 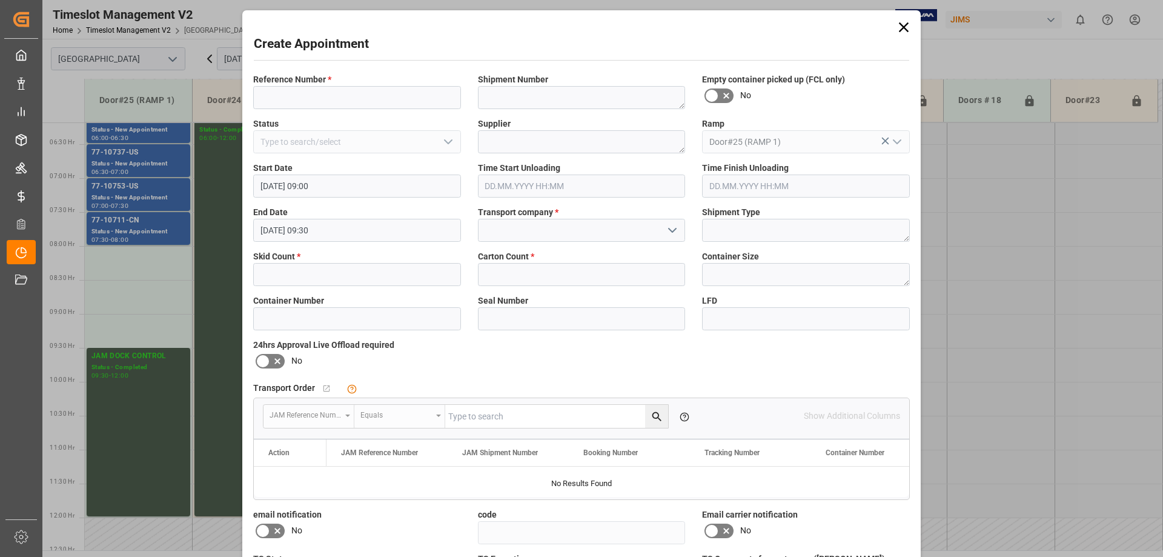 What do you see at coordinates (292, 79) in the screenshot?
I see `span: Reference Number` at bounding box center [292, 79].